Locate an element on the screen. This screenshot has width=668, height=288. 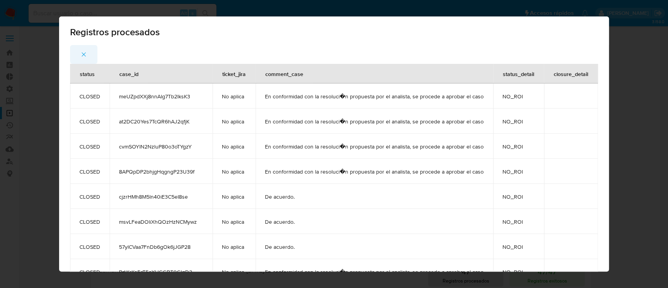
span: at2DC20Yes7TcQR6hAJ2qfjK is located at coordinates (161, 121).